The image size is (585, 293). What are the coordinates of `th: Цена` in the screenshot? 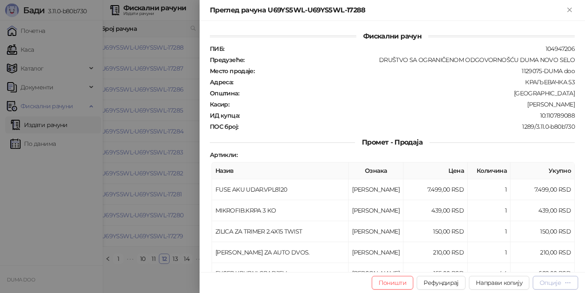 It's located at (435, 171).